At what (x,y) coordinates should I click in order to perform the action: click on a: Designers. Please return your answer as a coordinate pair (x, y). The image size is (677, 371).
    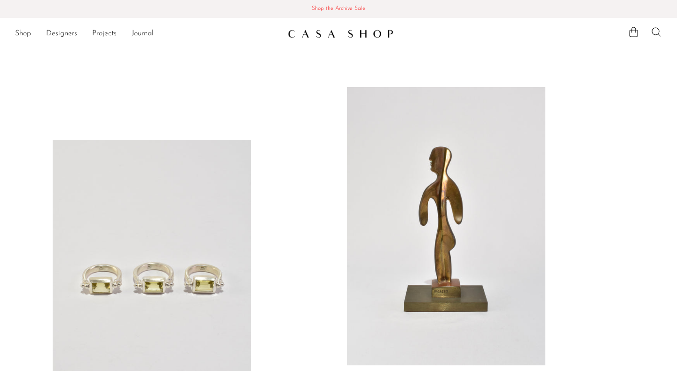
    Looking at the image, I should click on (62, 34).